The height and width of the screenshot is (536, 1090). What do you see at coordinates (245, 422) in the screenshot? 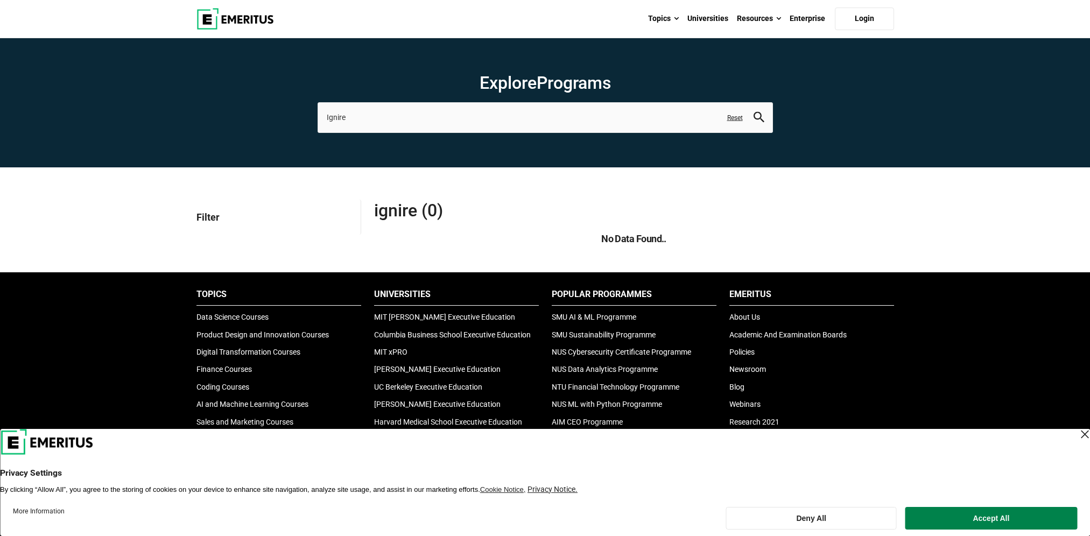
I see `a: Sales and Marketing Courses` at bounding box center [245, 422].